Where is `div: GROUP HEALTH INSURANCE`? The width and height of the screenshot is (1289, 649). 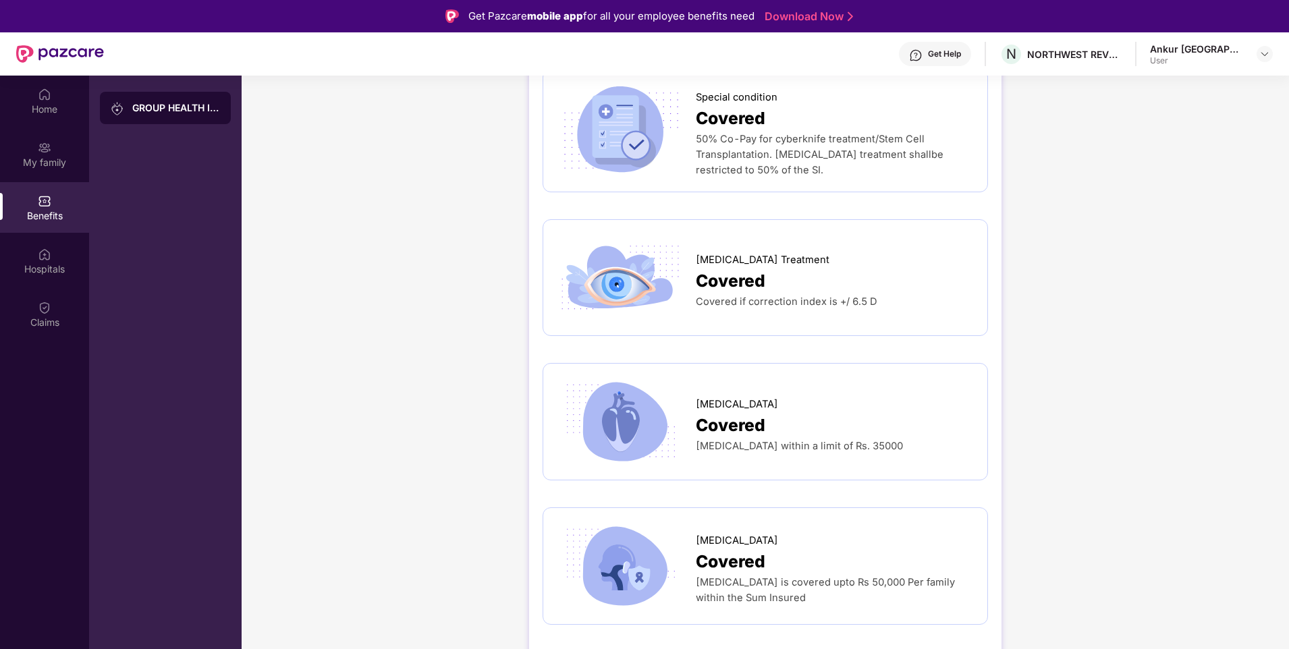
div: GROUP HEALTH INSURANCE is located at coordinates (176, 108).